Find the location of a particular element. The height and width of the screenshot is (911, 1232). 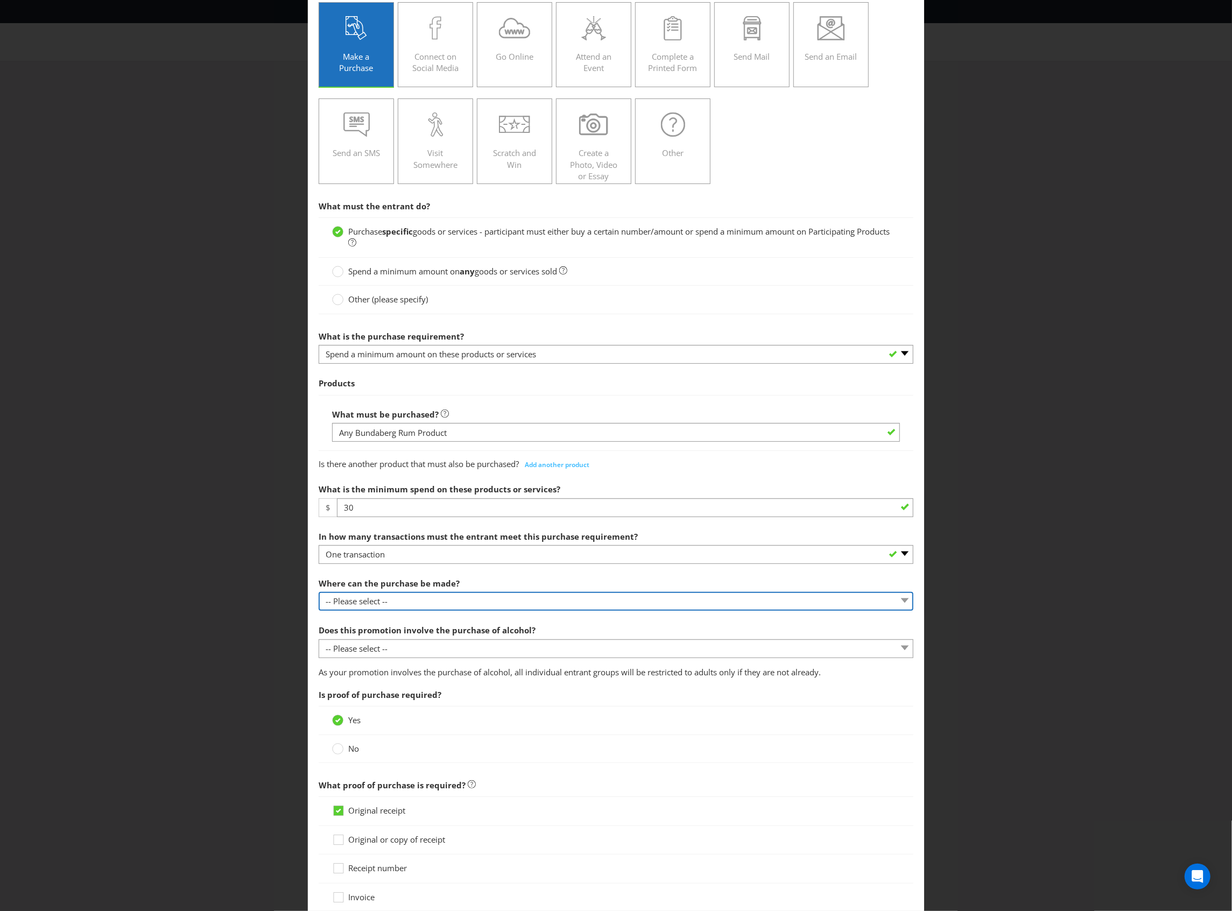

span: What proof of purchase is required? is located at coordinates (392, 785).